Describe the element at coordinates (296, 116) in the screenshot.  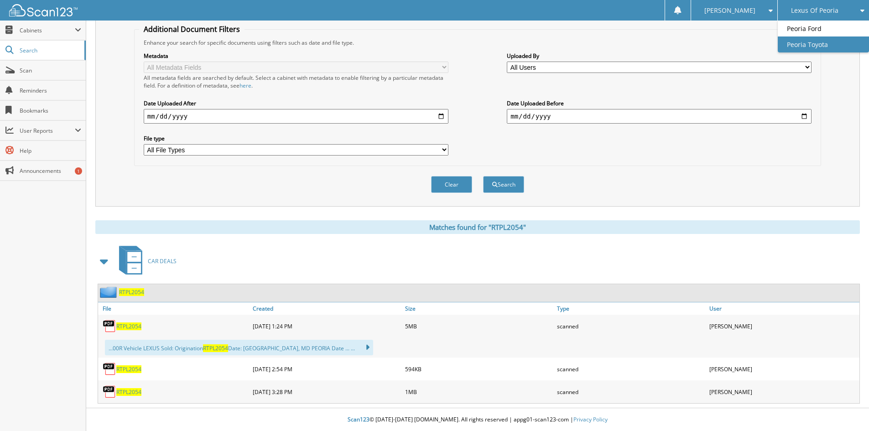
I see `input: start` at that location.